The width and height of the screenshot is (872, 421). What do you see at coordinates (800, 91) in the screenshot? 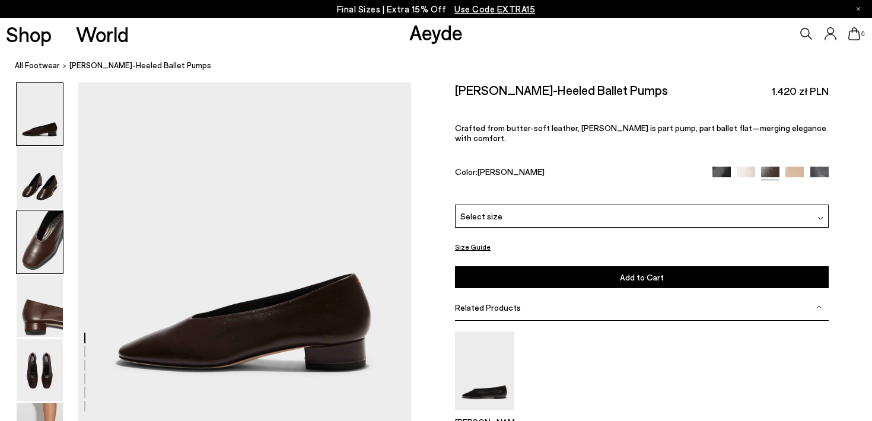
I see `span: 1.420 zł PLN` at bounding box center [800, 91].